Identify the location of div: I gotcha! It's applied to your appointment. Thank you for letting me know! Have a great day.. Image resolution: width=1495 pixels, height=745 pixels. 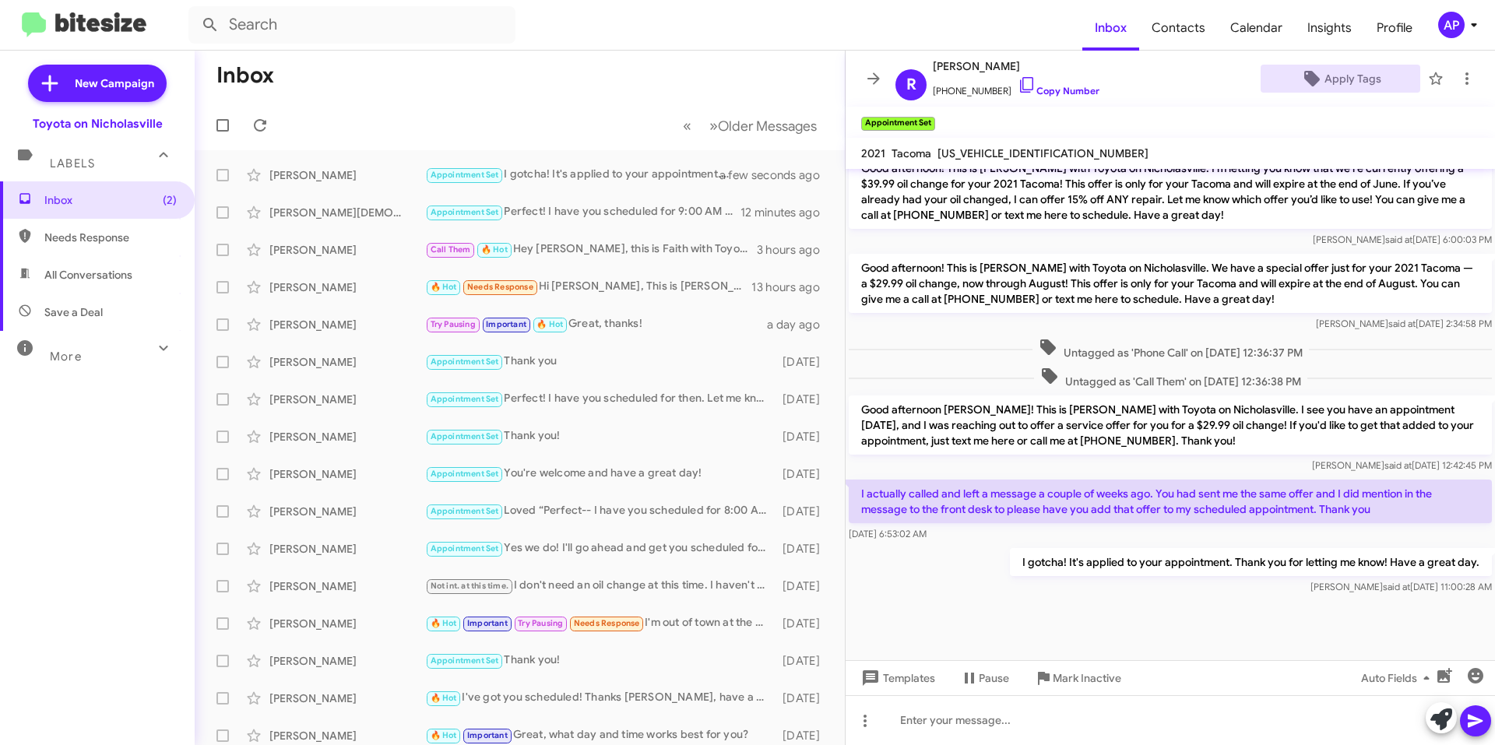
(582, 174).